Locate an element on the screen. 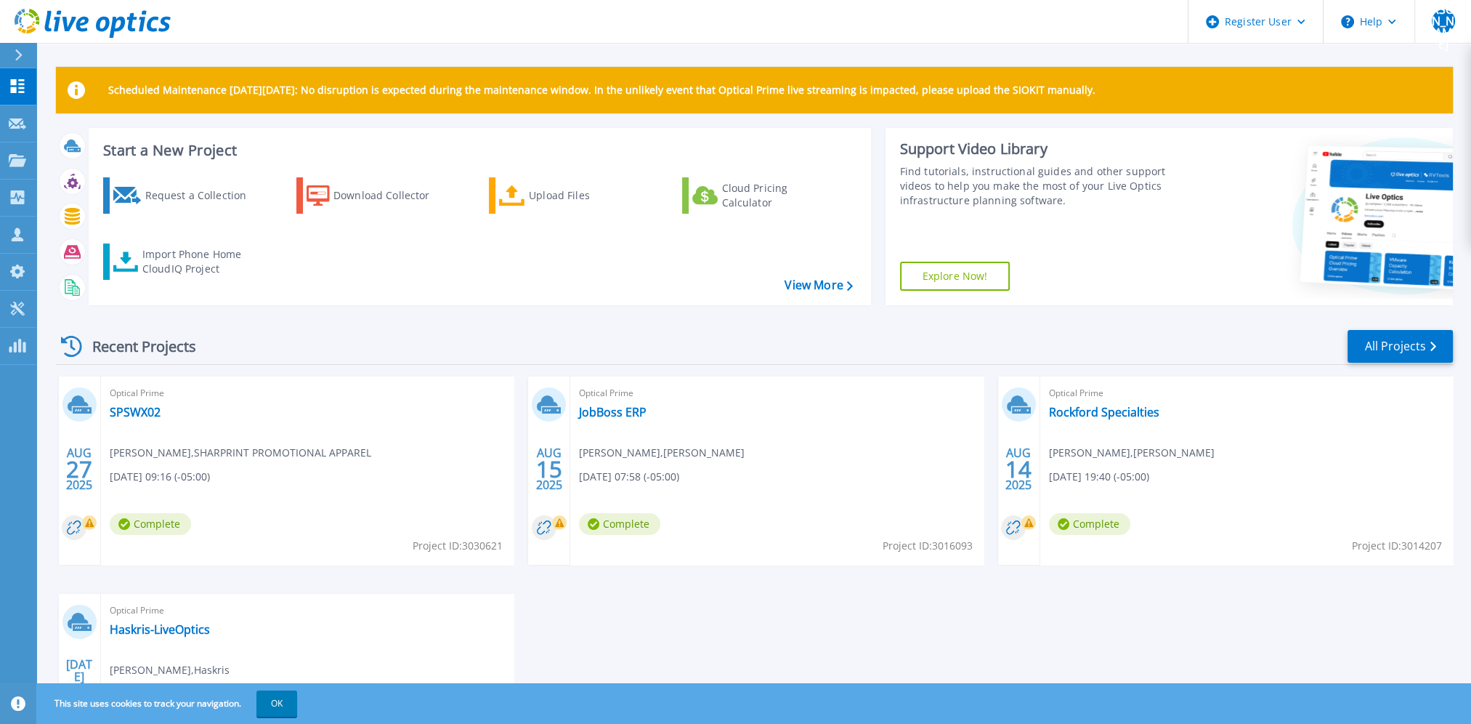  div: Upload Files is located at coordinates (587, 195).